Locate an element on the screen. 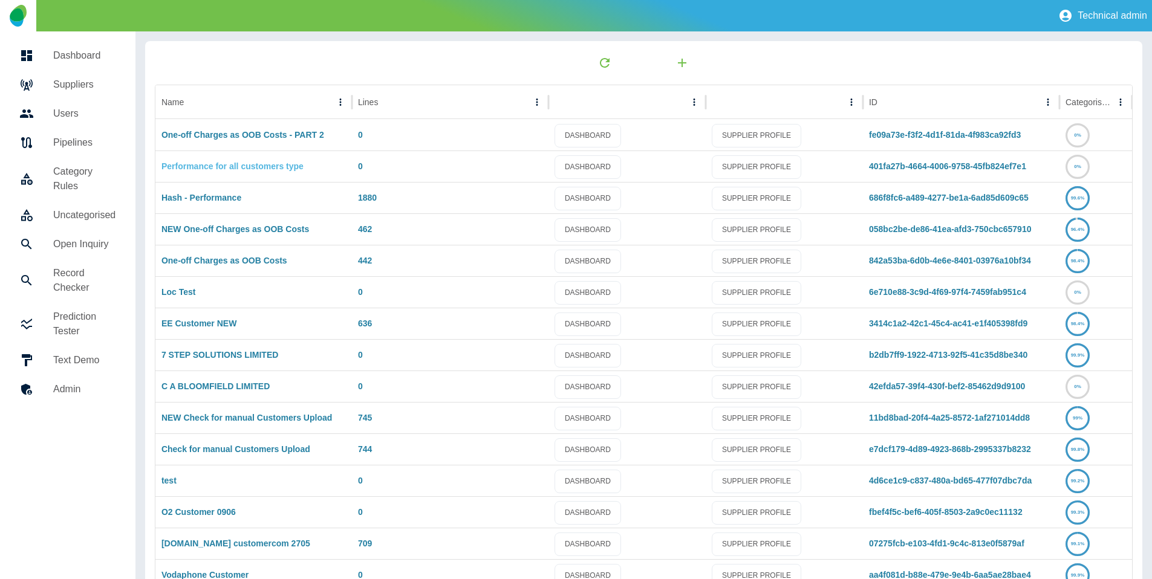 The width and height of the screenshot is (1152, 579). a: 07275fcb-e103-4fd1-9c4c-813e0f5879af is located at coordinates (946, 544).